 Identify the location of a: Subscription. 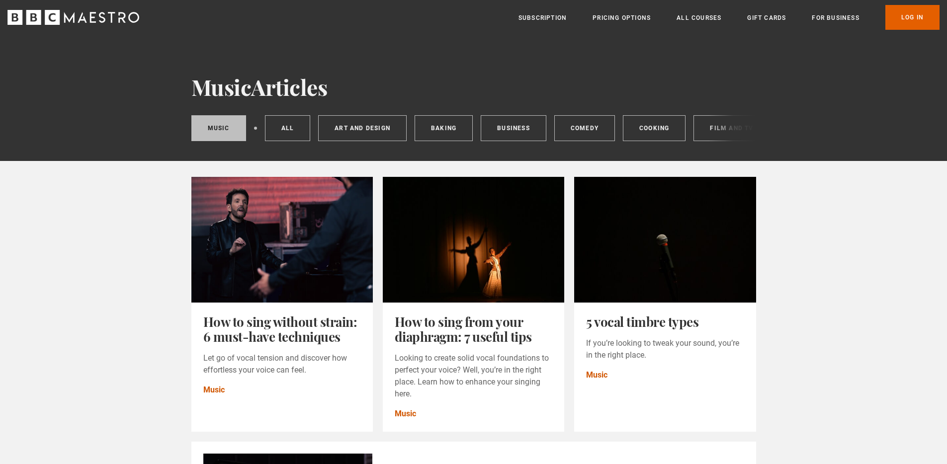
(542, 18).